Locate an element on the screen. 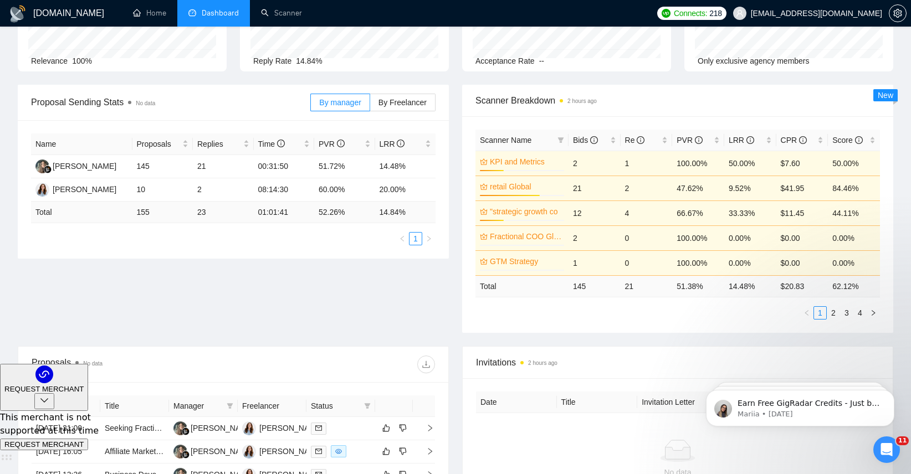  img: logo is located at coordinates (18, 14).